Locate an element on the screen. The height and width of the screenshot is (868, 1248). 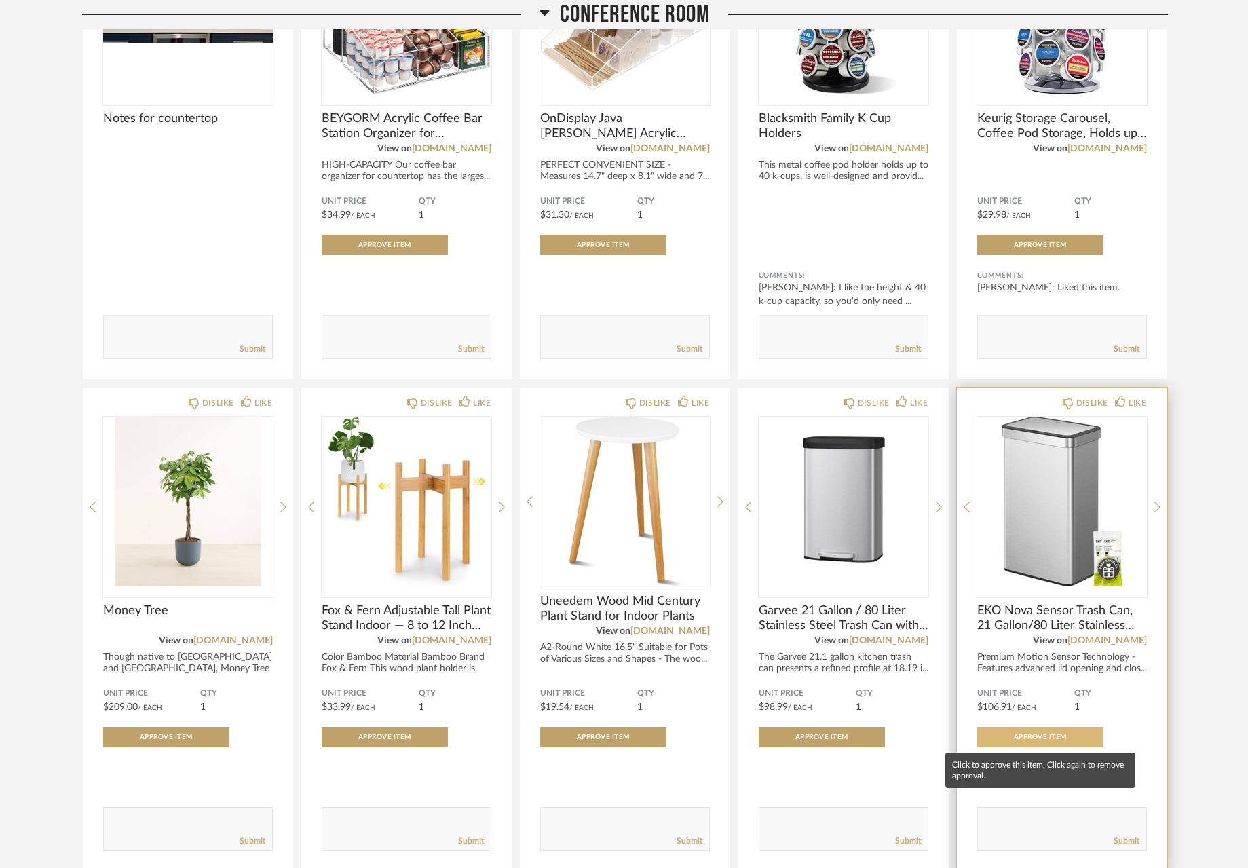
span: $29.98 is located at coordinates (991, 215).